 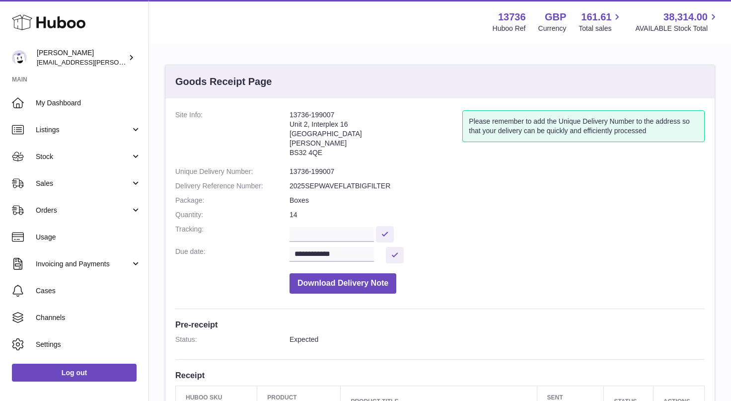 I want to click on dt: Status:, so click(x=232, y=339).